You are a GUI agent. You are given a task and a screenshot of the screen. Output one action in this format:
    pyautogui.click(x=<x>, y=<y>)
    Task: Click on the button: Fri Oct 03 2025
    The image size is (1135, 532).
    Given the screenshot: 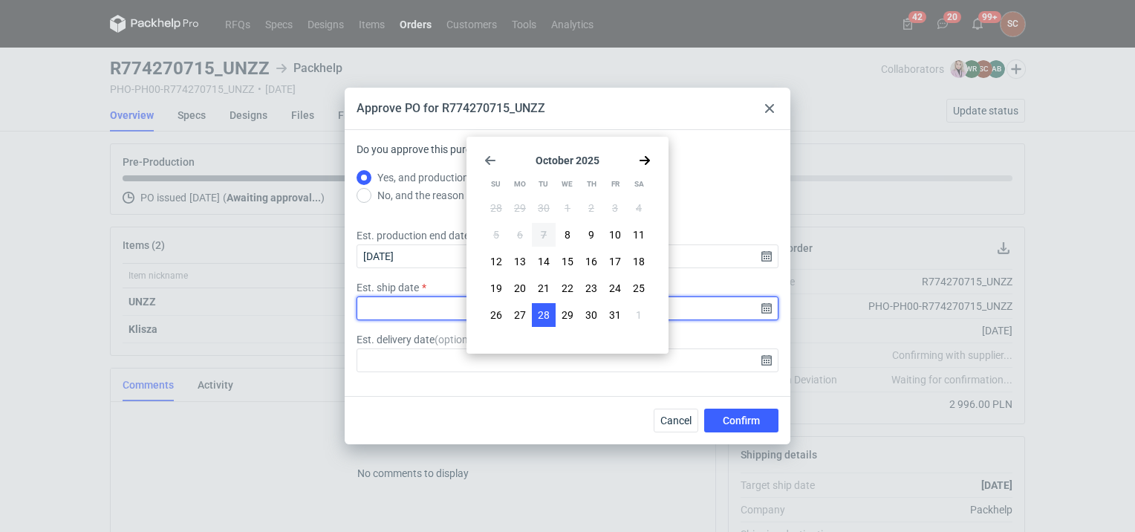 What is the action you would take?
    pyautogui.click(x=615, y=208)
    